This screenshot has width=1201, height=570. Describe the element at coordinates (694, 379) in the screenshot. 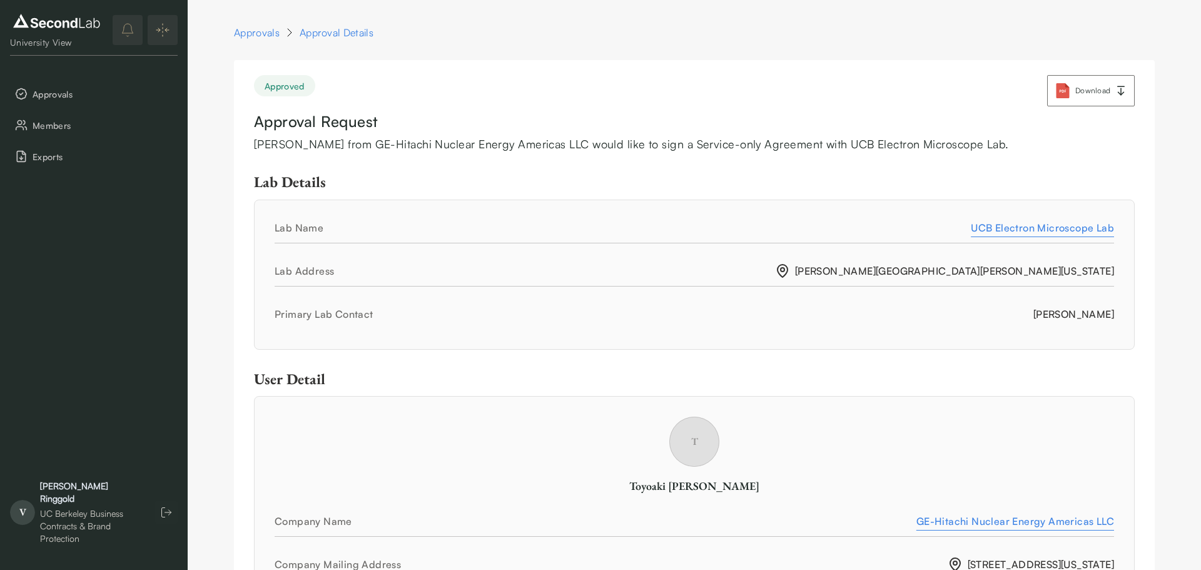

I see `div: User Detail` at that location.